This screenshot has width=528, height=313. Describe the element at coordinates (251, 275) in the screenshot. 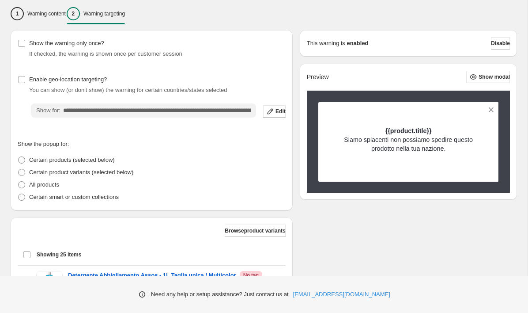

I see `span: No tag` at that location.